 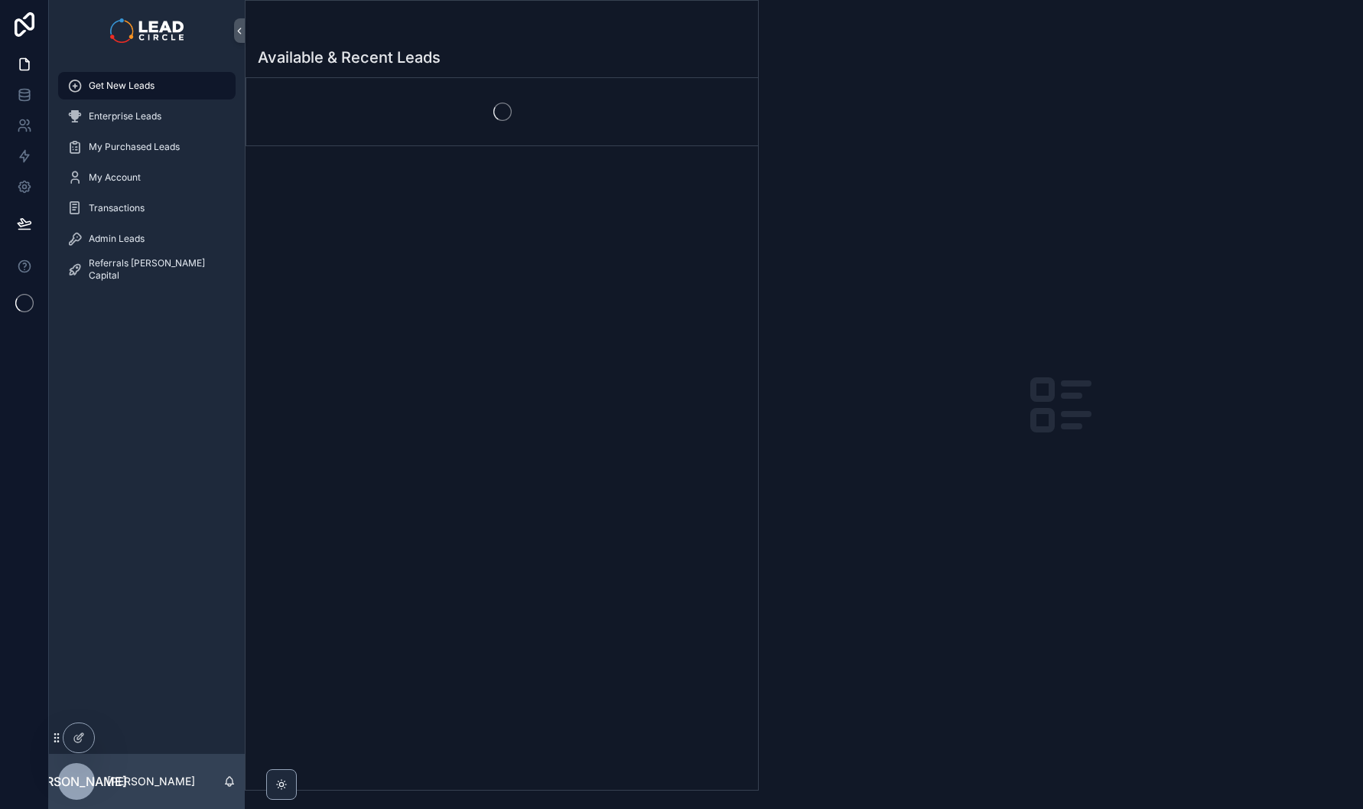 What do you see at coordinates (122, 86) in the screenshot?
I see `span: Get New Leads` at bounding box center [122, 86].